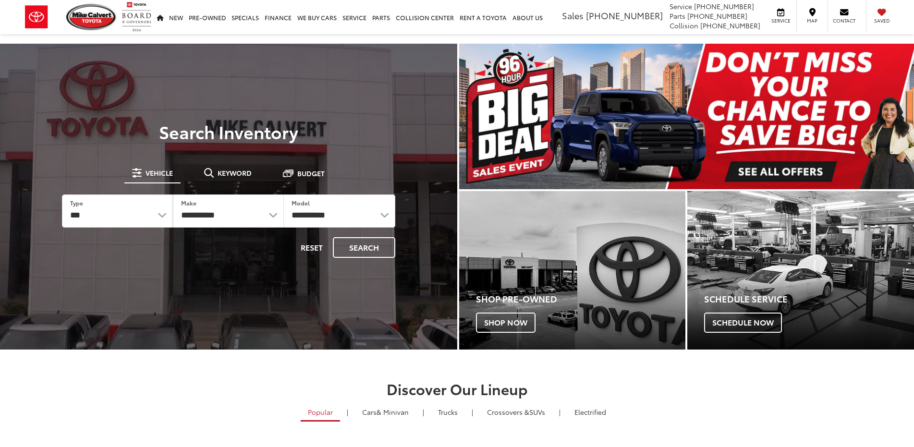 This screenshot has width=914, height=447. I want to click on span: Vehicle, so click(159, 173).